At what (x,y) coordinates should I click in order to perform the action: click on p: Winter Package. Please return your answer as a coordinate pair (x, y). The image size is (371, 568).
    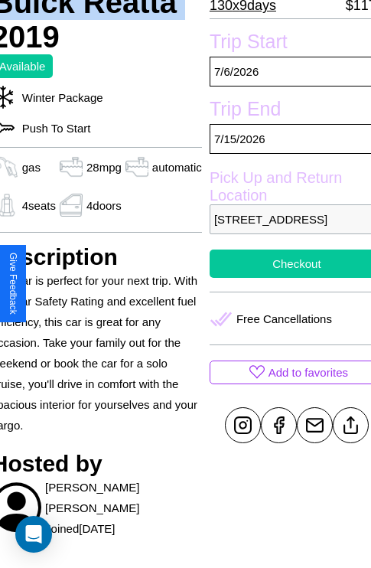
    Looking at the image, I should click on (59, 97).